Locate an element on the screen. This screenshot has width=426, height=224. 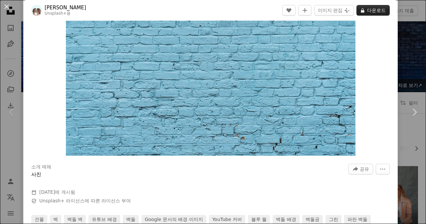
a: Unsplash+ 라이선스 is located at coordinates (62, 201).